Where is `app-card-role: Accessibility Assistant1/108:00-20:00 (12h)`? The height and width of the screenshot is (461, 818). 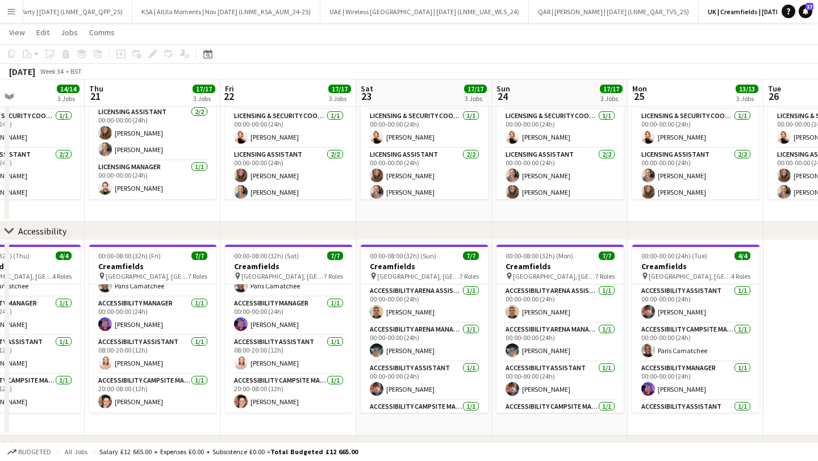 app-card-role: Accessibility Assistant1/108:00-20:00 (12h) is located at coordinates (696, 420).